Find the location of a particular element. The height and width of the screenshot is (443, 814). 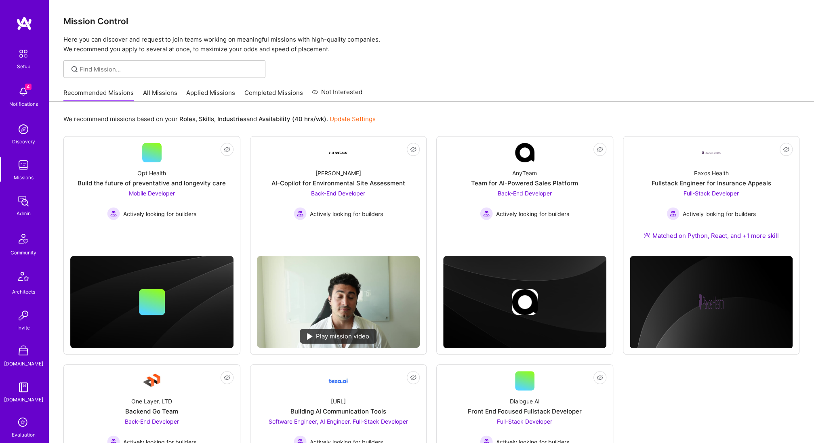

img: No Mission is located at coordinates (338, 302).